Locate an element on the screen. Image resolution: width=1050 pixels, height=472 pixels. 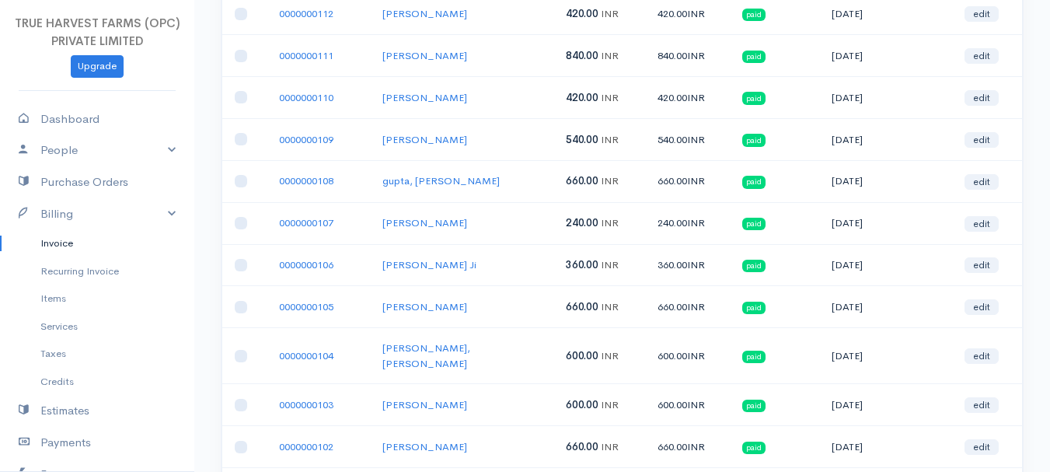
span: TRUE HARVEST FARMS (OPC) PRIVATE LIMITED is located at coordinates (97, 32).